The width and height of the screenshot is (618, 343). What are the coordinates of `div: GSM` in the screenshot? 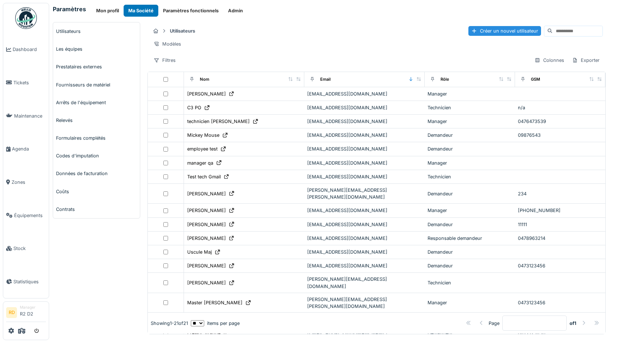 It's located at (535, 79).